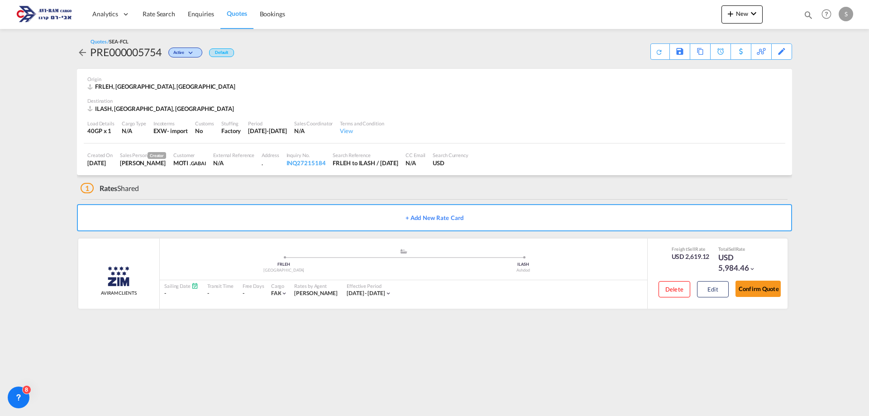 The image size is (869, 416). I want to click on div: Help, so click(828, 14).